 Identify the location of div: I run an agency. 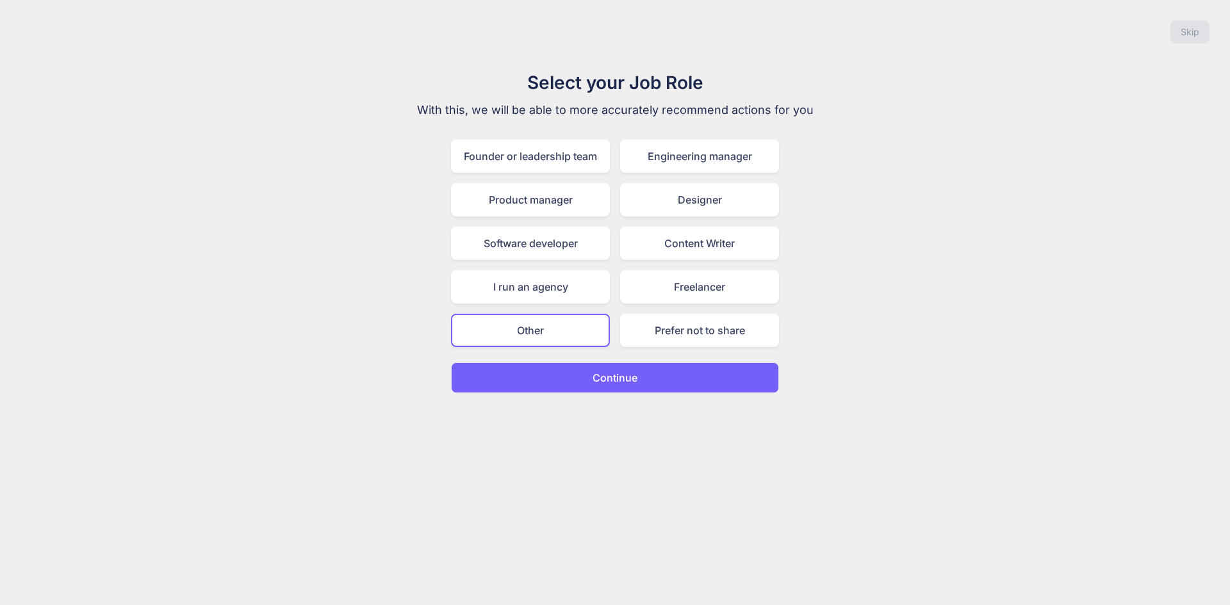
(530, 287).